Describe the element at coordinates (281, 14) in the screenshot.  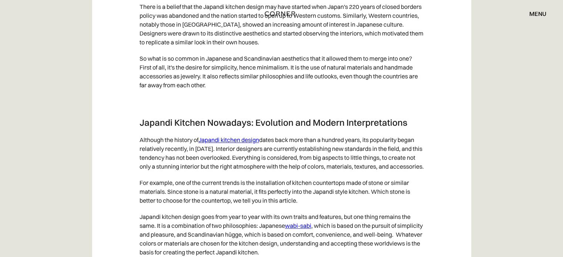
I see `a: home` at that location.